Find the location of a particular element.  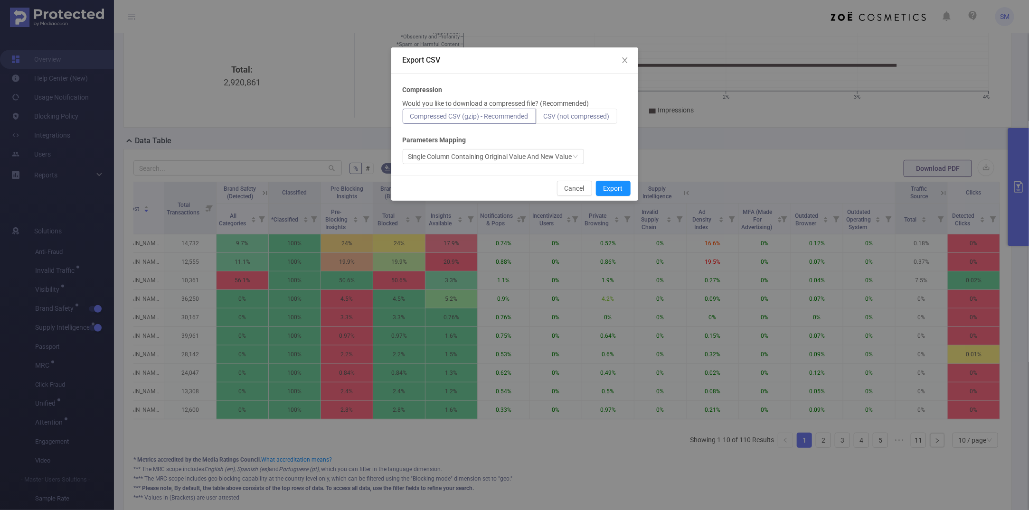

i: icon: down is located at coordinates (575, 157).